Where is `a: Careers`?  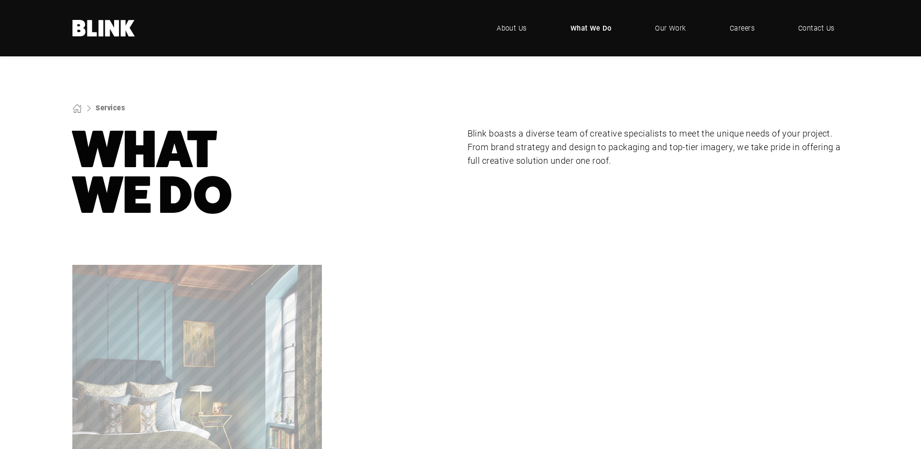
a: Careers is located at coordinates (742, 28).